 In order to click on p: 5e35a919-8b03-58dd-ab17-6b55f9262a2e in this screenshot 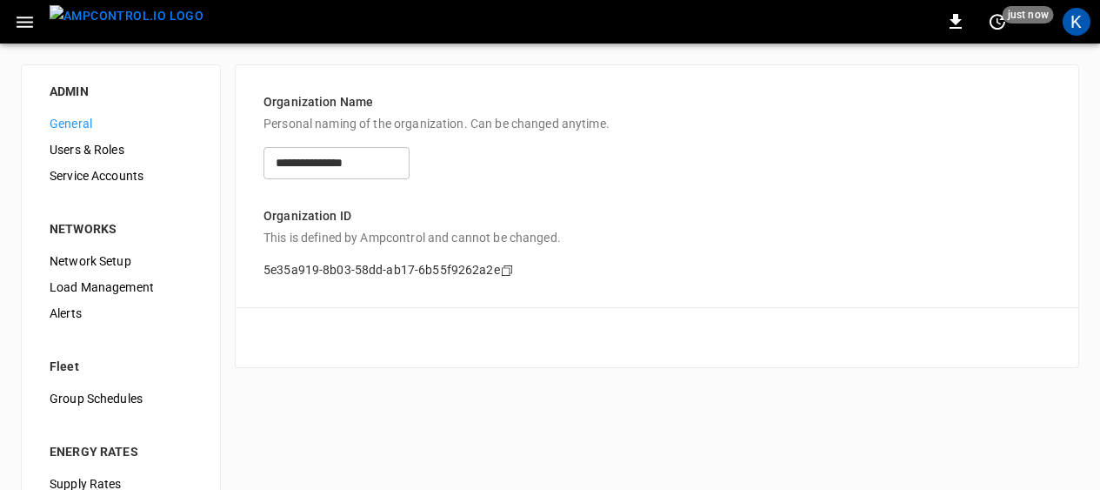, I will do `click(382, 270)`.